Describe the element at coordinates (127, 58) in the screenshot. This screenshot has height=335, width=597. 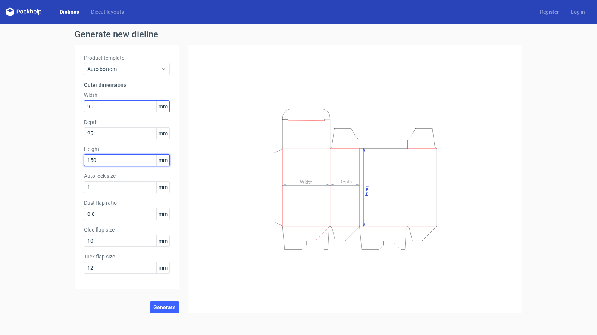
I see `label: Product template` at that location.